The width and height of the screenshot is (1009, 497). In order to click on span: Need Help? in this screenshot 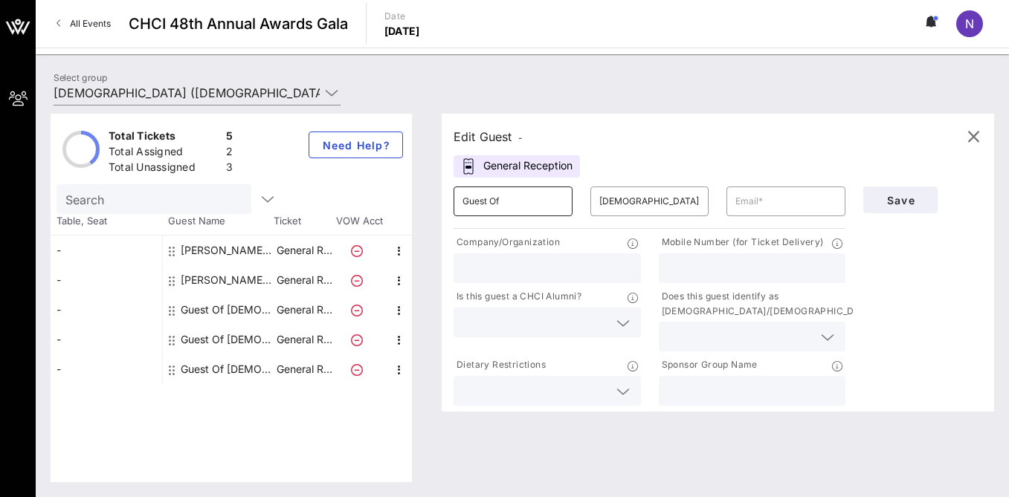, I will do `click(355, 145)`.